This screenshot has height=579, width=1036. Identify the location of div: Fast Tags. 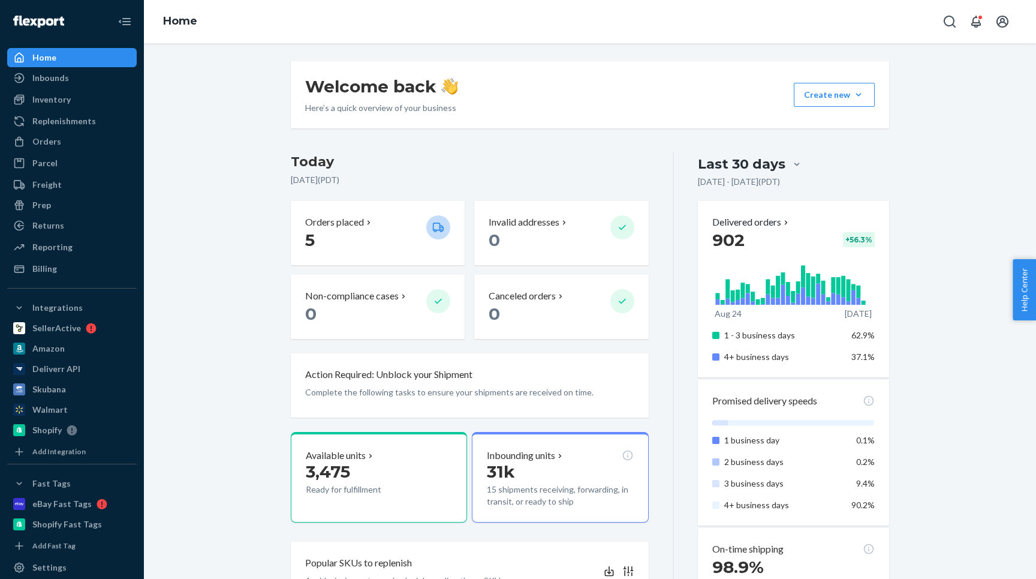
(52, 483).